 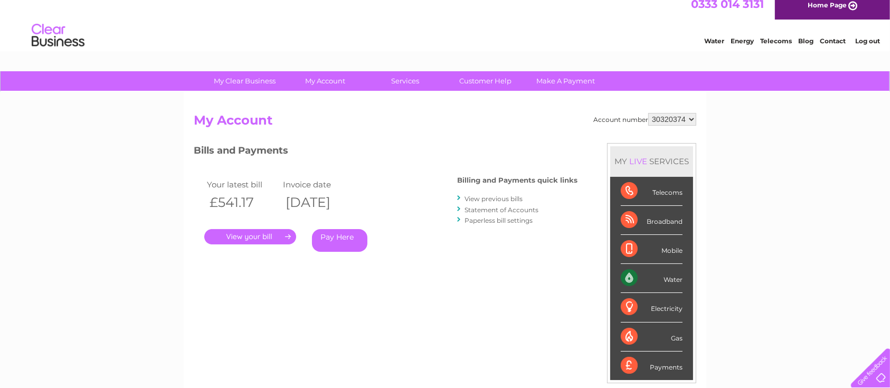 I want to click on a: Statement of Accounts, so click(x=502, y=210).